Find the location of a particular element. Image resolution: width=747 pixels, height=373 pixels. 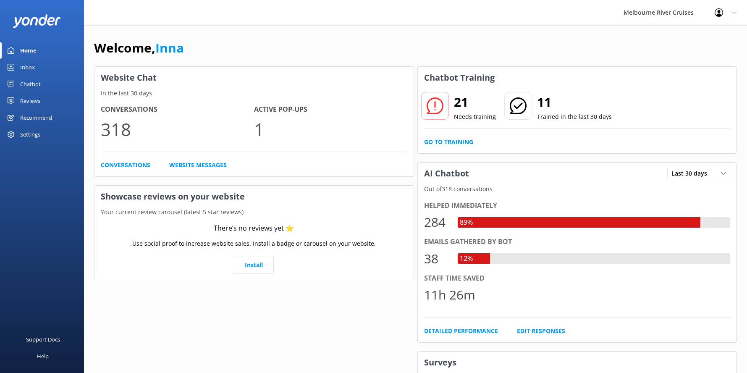

a: Edit Responses is located at coordinates (541, 331).